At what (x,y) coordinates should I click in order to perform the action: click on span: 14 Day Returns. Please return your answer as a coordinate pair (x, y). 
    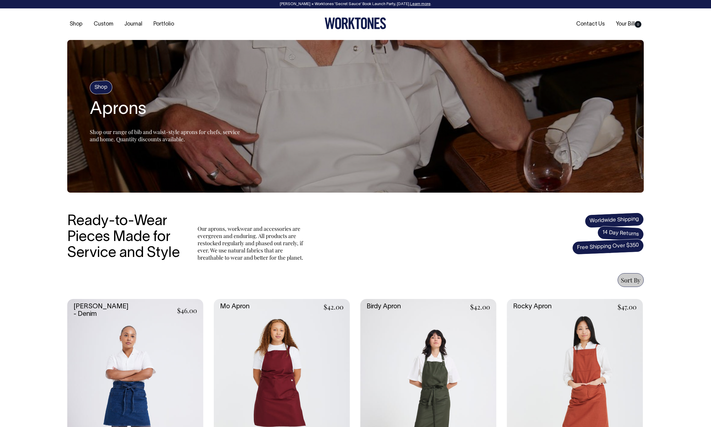
    Looking at the image, I should click on (621, 233).